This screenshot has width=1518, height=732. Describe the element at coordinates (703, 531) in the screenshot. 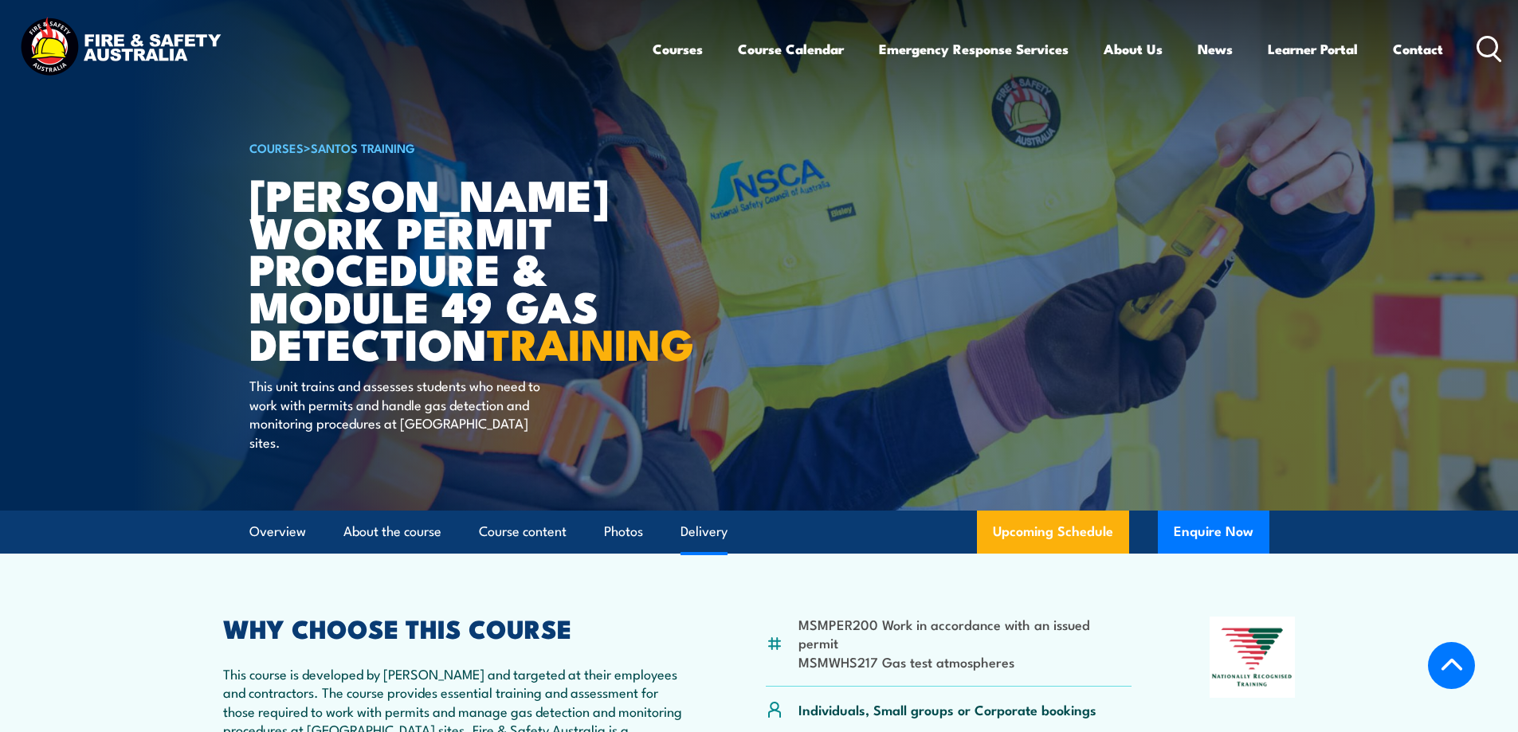

I see `a: Delivery` at that location.